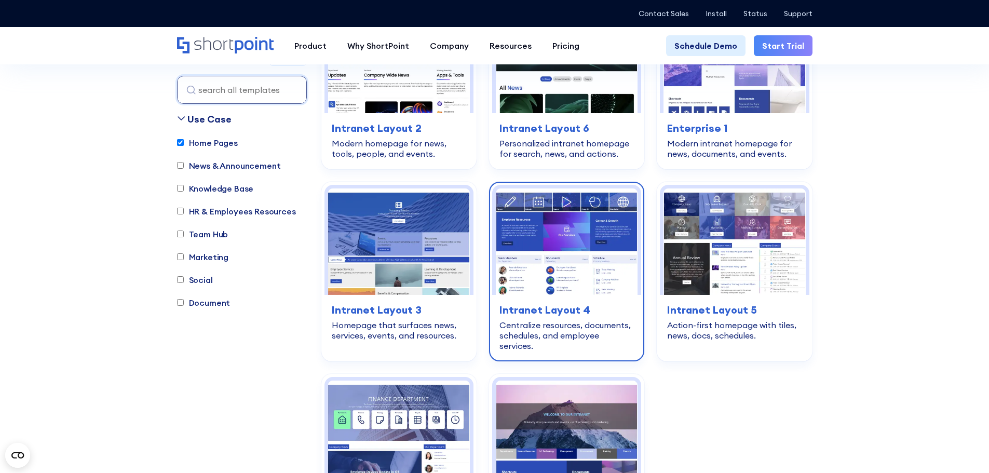  What do you see at coordinates (399, 241) in the screenshot?
I see `img: Intranet Layout 3 – SharePoint Homepage Template: Homepage that surfaces news, services, events, ...` at bounding box center [399, 241].